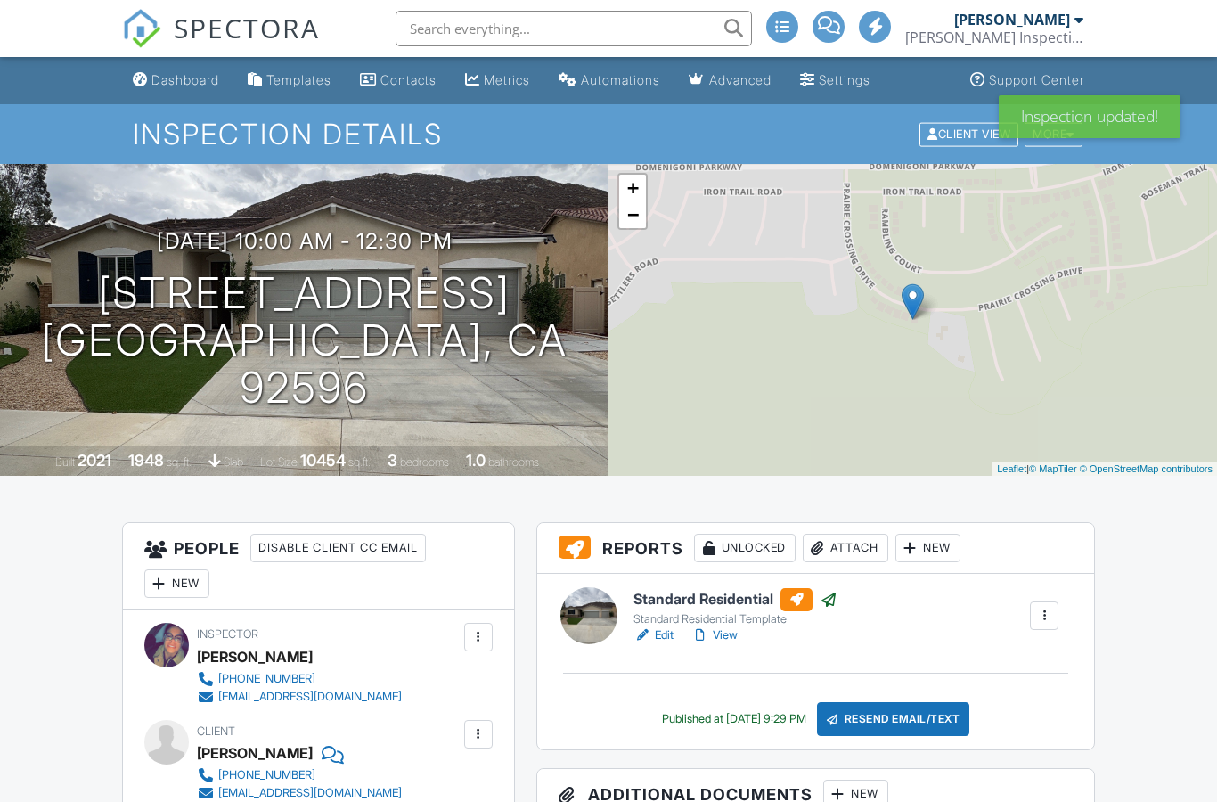 Image resolution: width=1217 pixels, height=802 pixels. I want to click on span: Lot Size, so click(279, 462).